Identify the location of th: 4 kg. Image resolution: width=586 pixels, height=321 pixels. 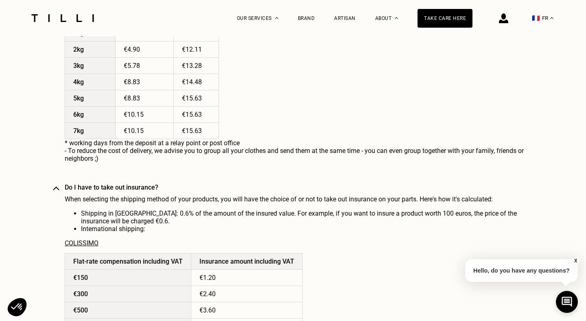
(90, 82).